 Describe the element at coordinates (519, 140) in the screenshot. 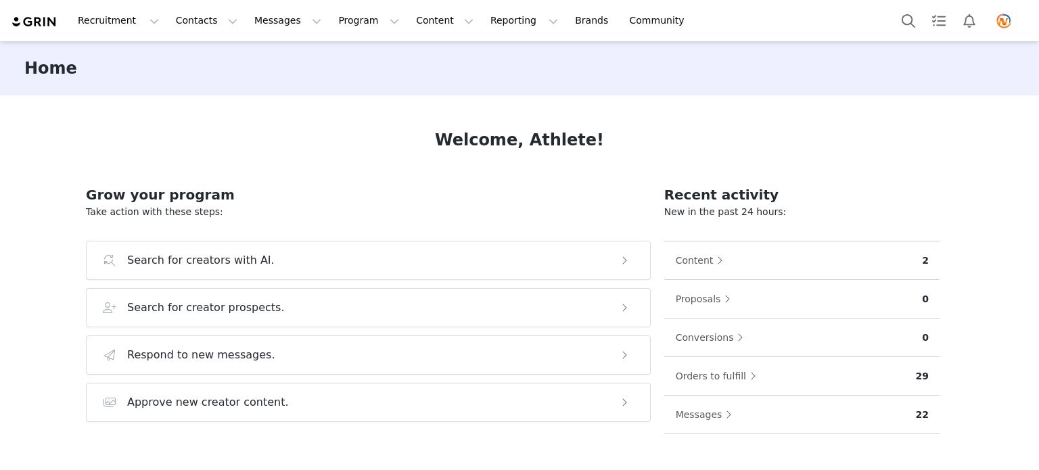

I see `h1: Welcome, Athlete!` at that location.